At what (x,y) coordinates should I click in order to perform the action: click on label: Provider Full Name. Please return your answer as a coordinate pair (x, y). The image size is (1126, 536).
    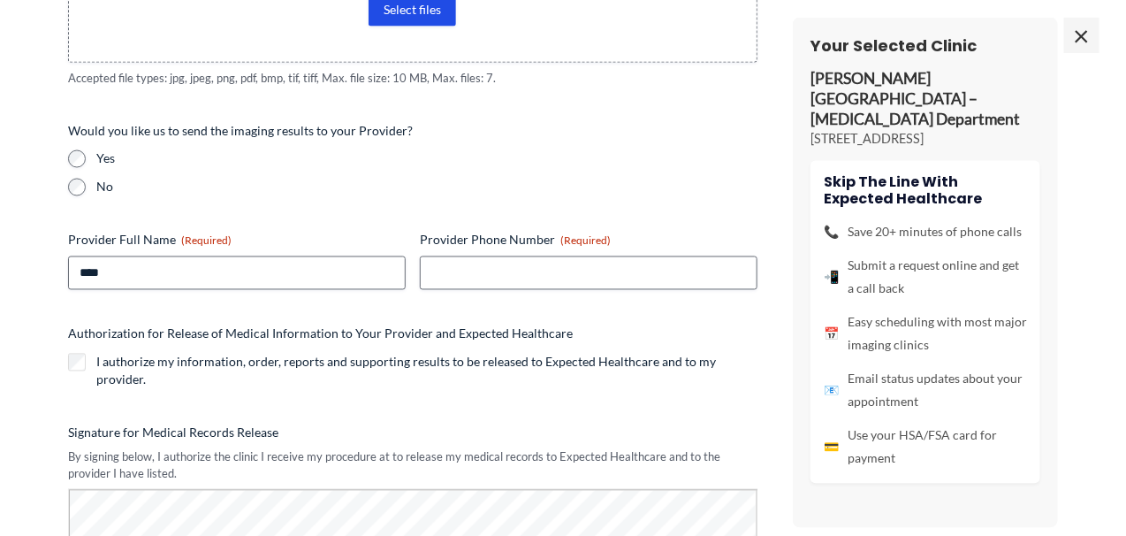
    Looking at the image, I should click on (237, 240).